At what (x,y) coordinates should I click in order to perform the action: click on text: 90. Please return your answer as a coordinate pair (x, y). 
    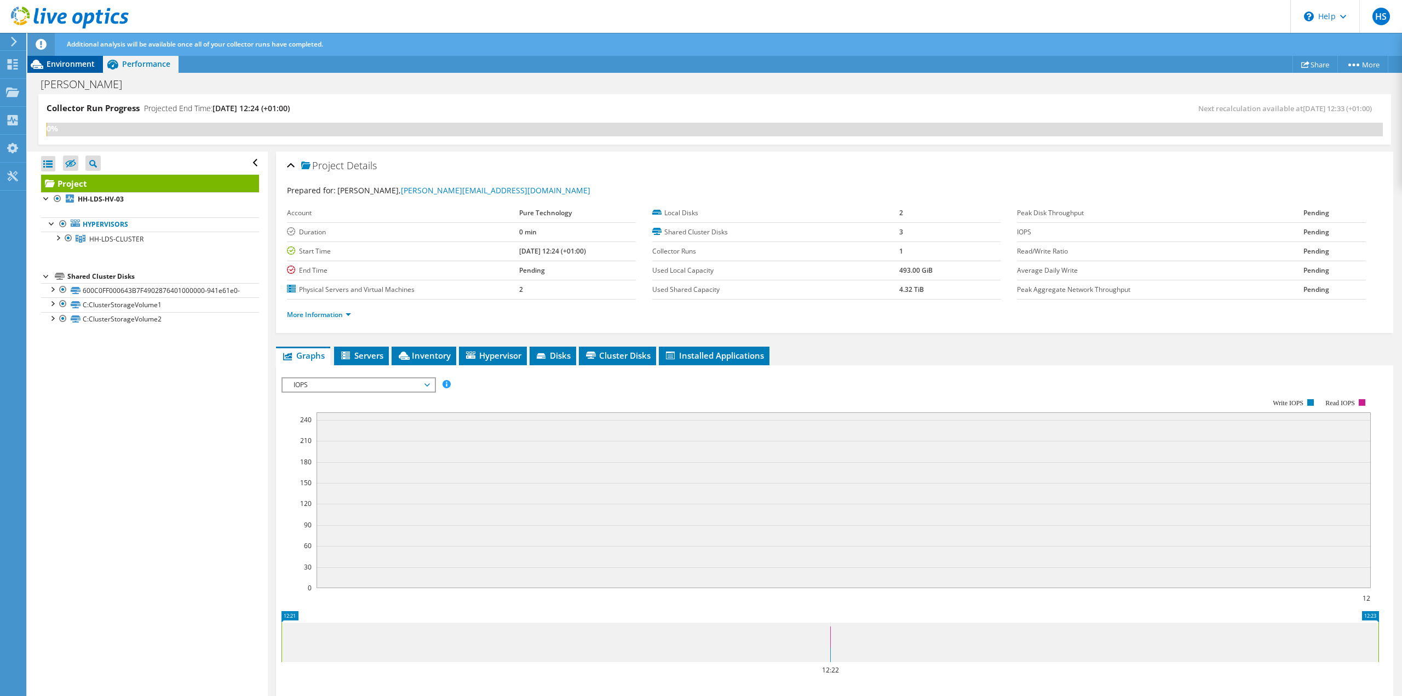
    Looking at the image, I should click on (308, 525).